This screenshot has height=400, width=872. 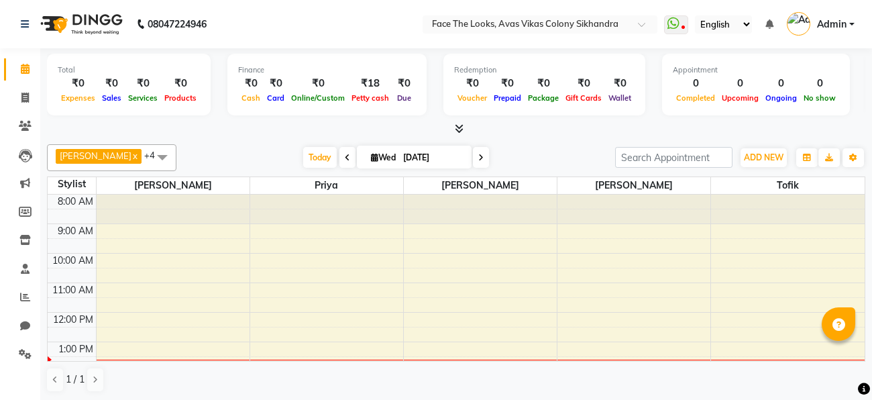 I want to click on div: Appointment, so click(x=756, y=70).